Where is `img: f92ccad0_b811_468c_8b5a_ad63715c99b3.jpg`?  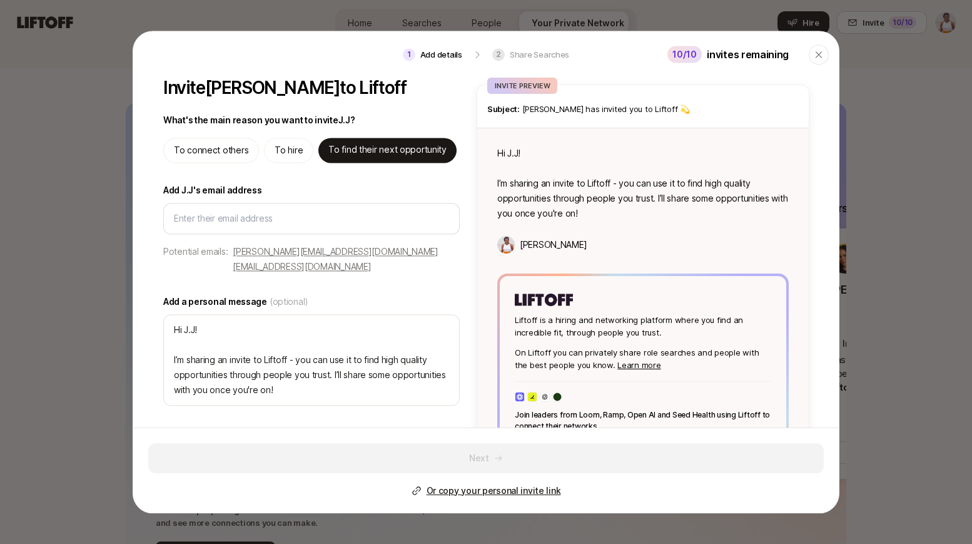
img: f92ccad0_b811_468c_8b5a_ad63715c99b3.jpg is located at coordinates (532, 397).